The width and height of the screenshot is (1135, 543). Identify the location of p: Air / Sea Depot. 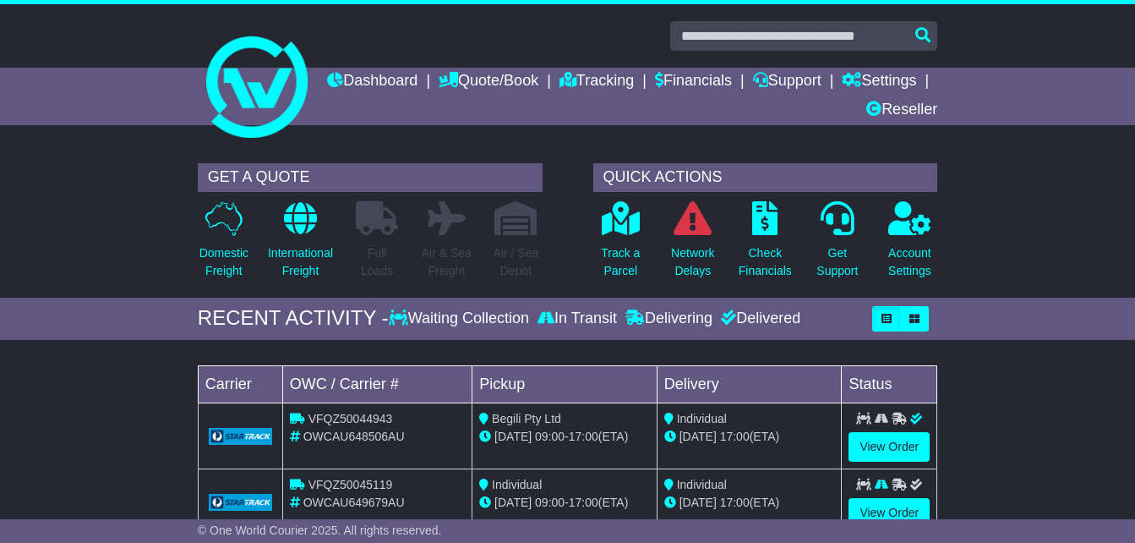
(517, 262).